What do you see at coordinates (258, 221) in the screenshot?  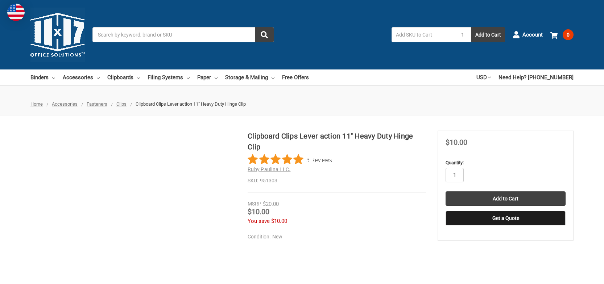 I see `span: You save` at bounding box center [258, 221].